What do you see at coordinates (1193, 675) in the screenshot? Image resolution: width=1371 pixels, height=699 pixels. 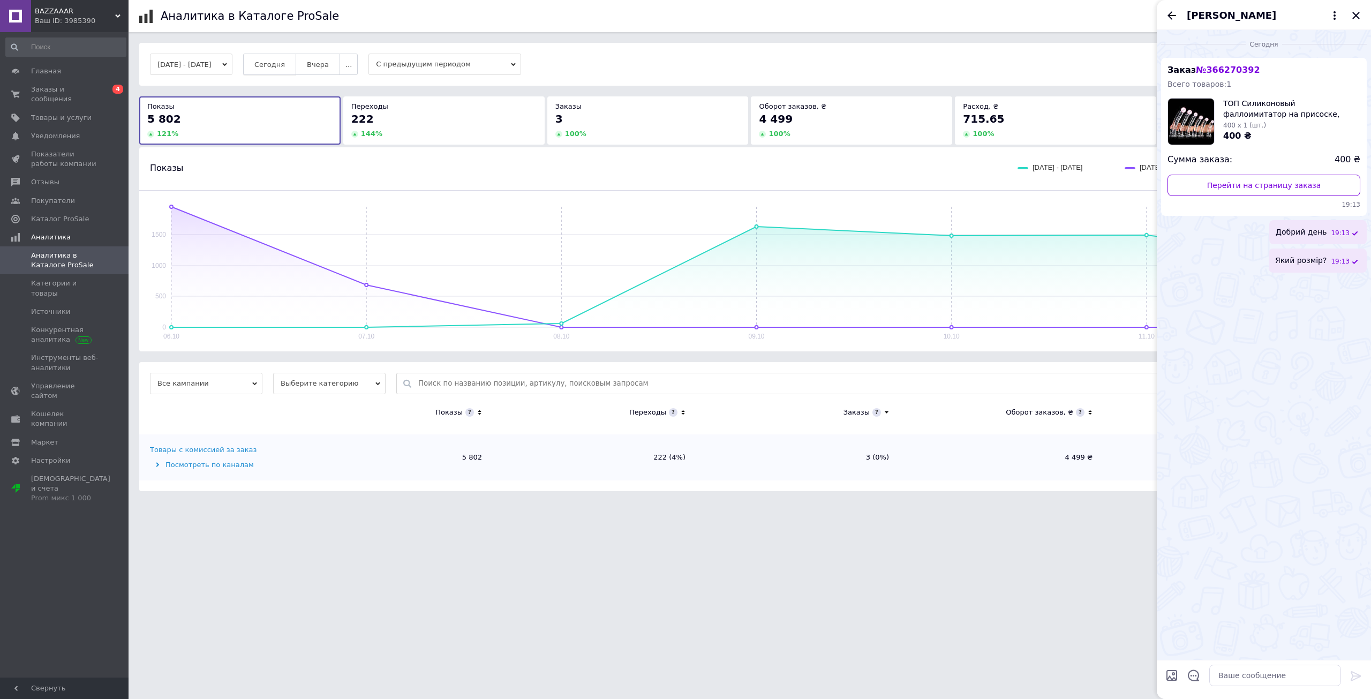 I see `button: Открыть шаблоны ответов` at bounding box center [1193, 675].